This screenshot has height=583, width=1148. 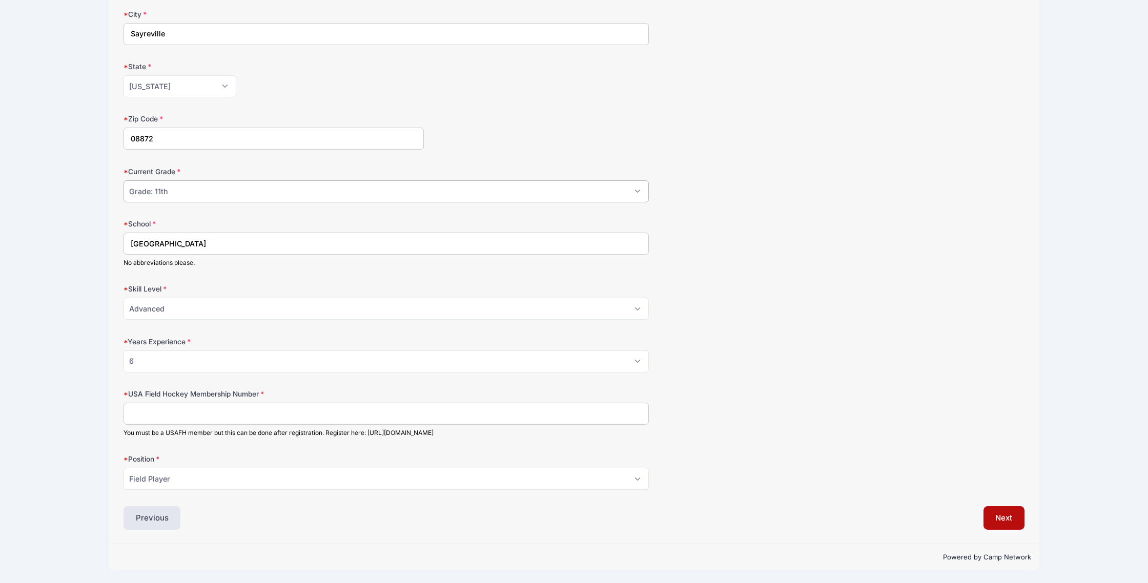 I want to click on label: Current Grade, so click(x=274, y=172).